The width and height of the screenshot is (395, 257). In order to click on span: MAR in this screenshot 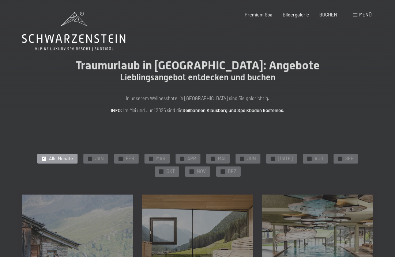, I will do `click(160, 159)`.